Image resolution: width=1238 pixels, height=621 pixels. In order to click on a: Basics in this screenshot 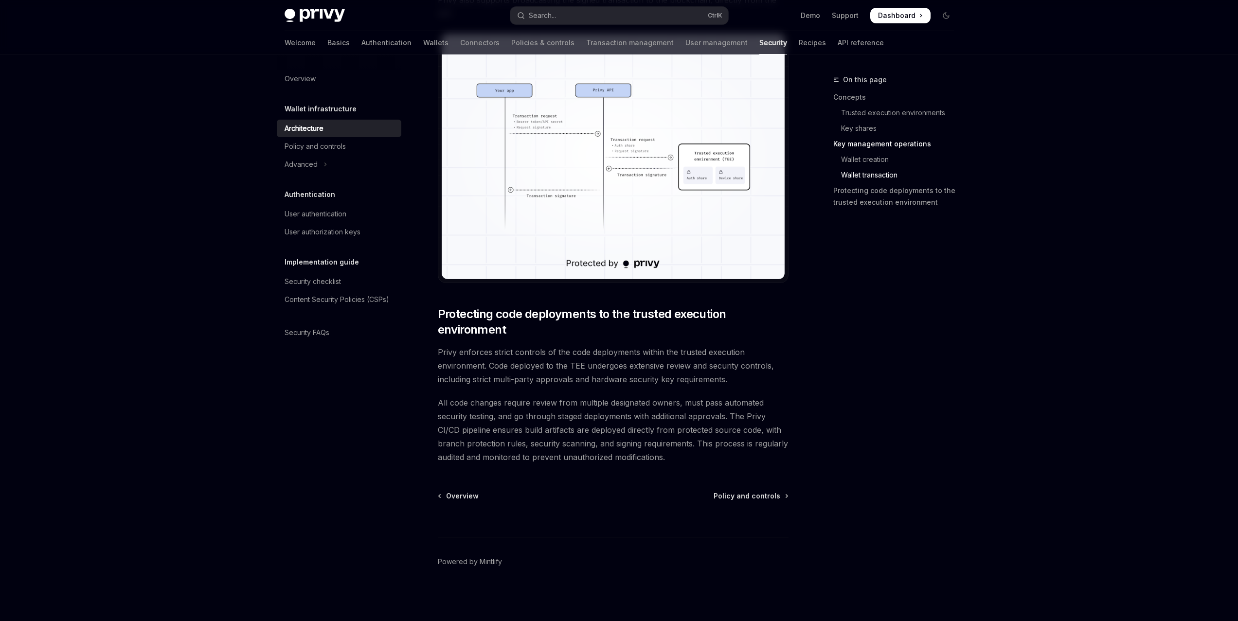, I will do `click(338, 43)`.